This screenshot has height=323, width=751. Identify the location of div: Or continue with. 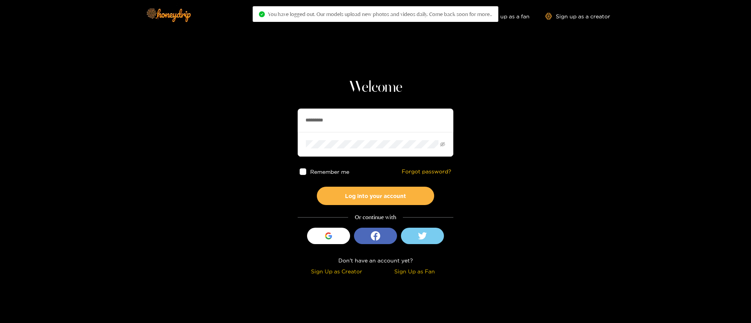
(375, 217).